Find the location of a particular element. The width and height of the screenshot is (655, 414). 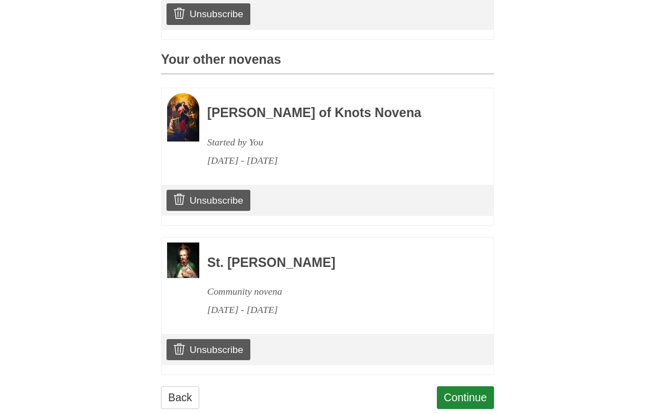

div: Started by You is located at coordinates (335, 142).